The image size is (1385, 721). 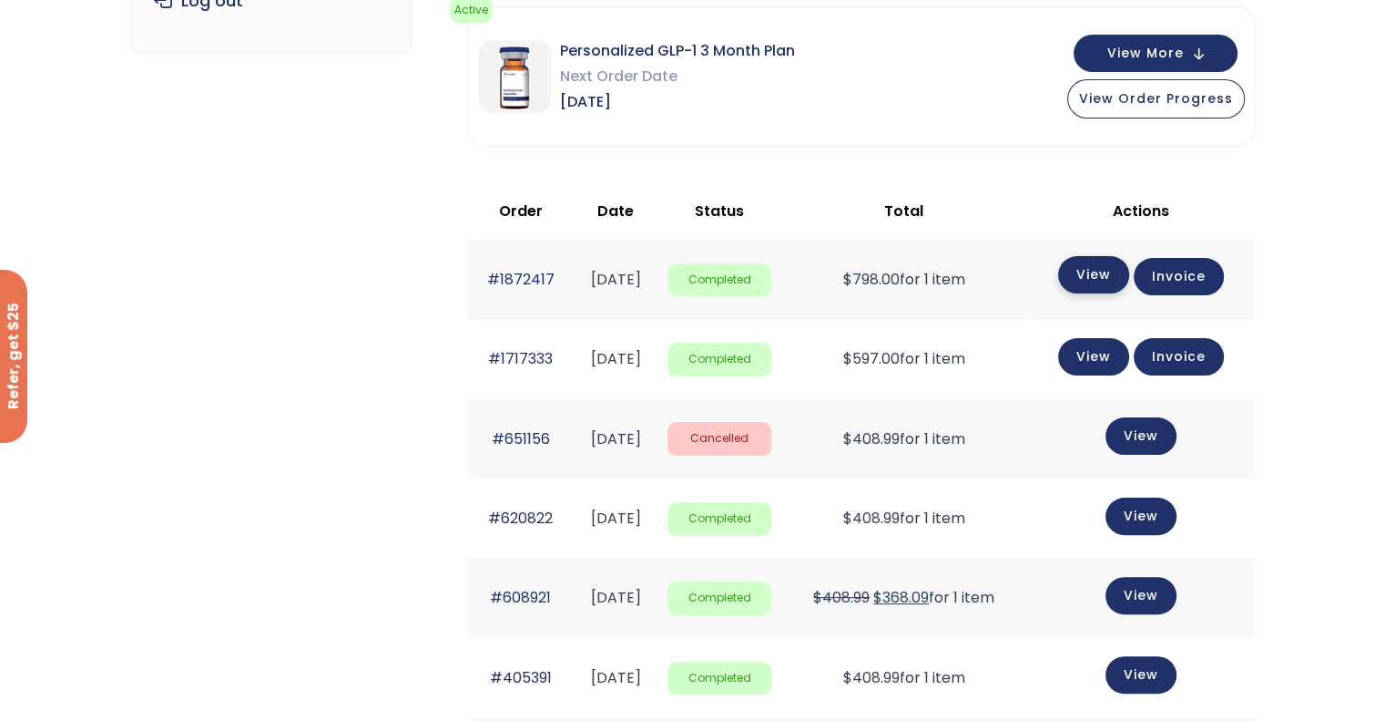 I want to click on a: #1717333, so click(x=520, y=358).